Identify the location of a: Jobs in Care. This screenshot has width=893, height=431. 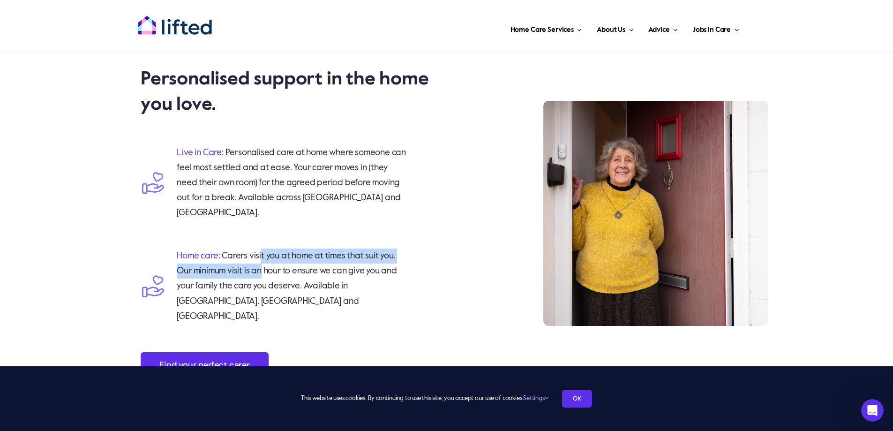
(716, 28).